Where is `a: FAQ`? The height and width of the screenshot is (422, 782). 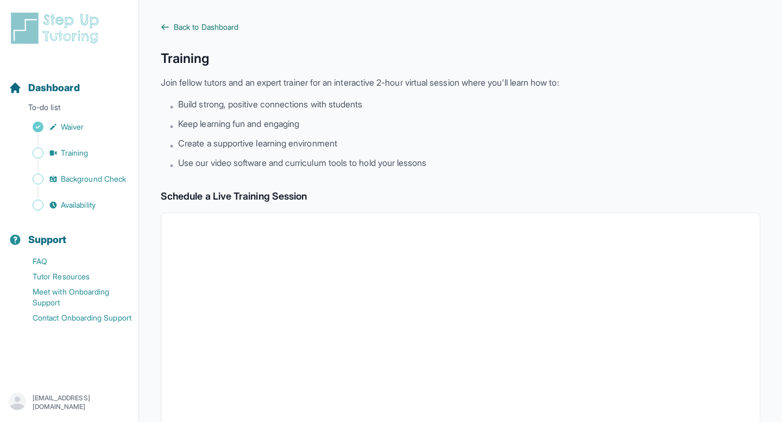 a: FAQ is located at coordinates (73, 262).